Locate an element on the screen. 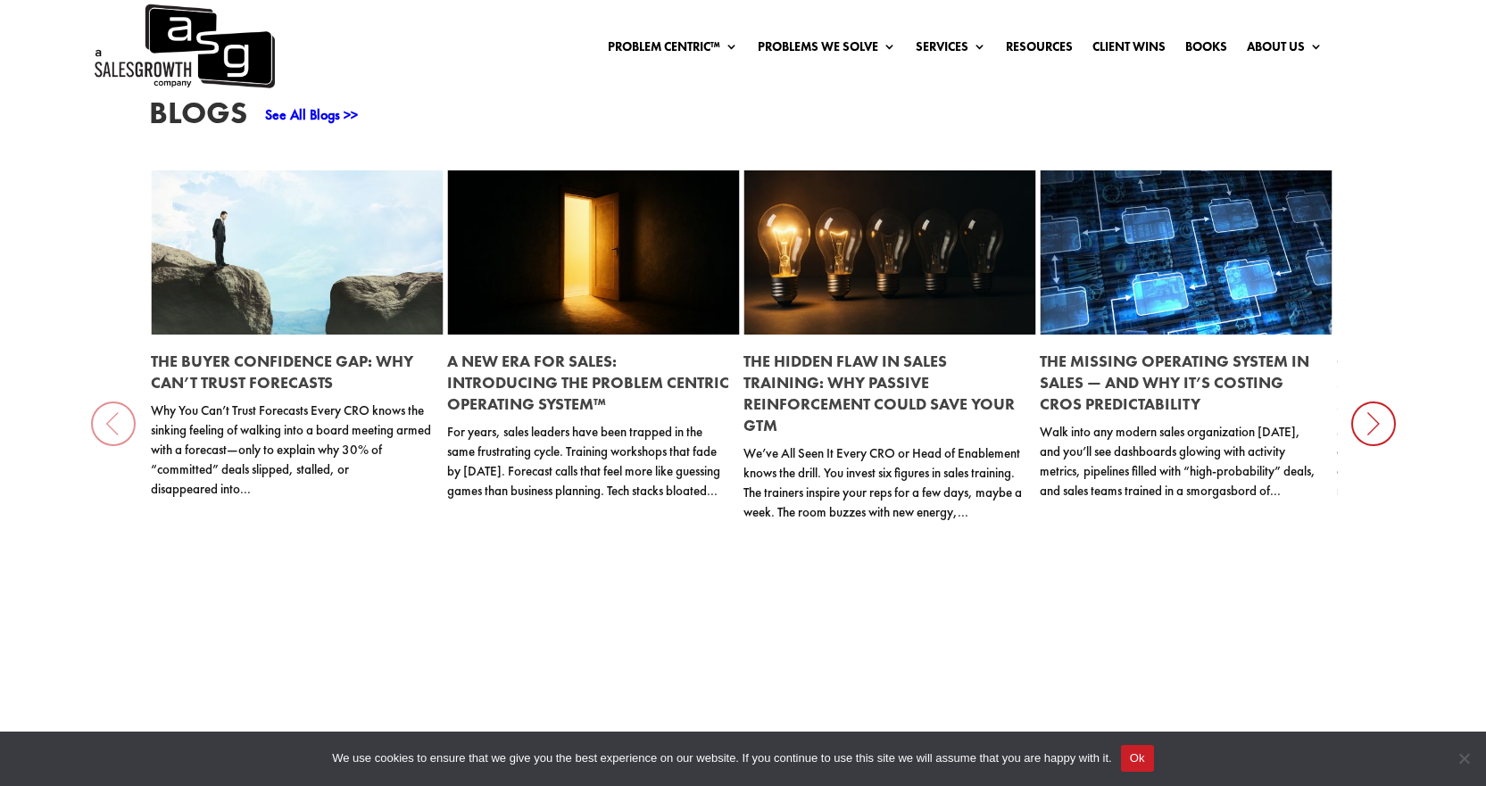 The height and width of the screenshot is (786, 1486). a: The Hidden Flaw in Sales Training: Why Passive Reinforcement Could Save Your GTM is located at coordinates (879, 393).